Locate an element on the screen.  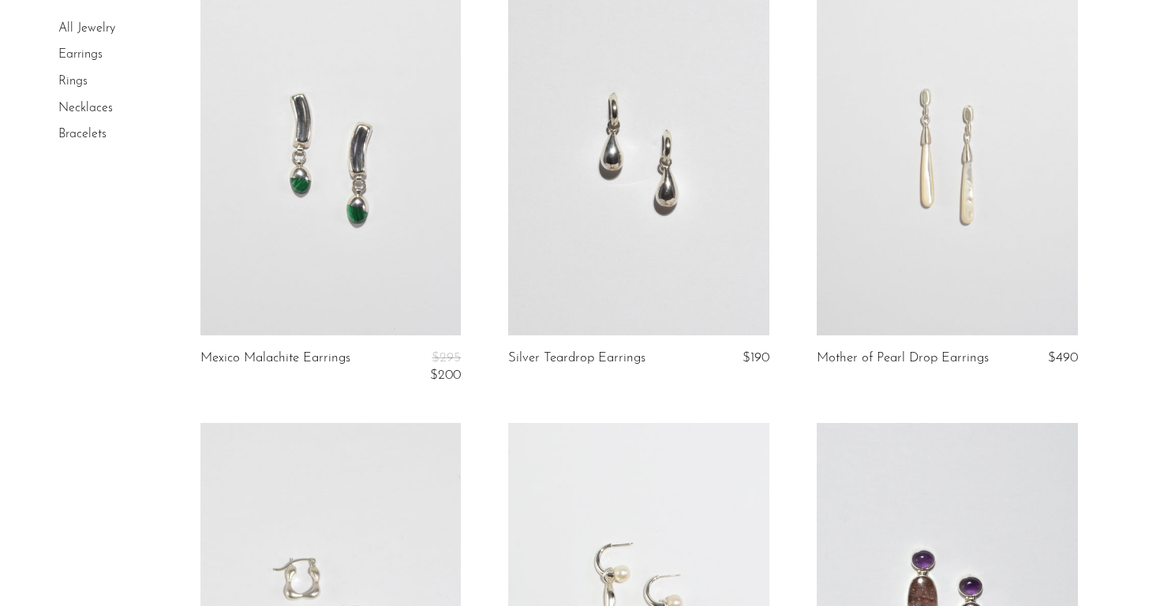
a: Earrings is located at coordinates (81, 55).